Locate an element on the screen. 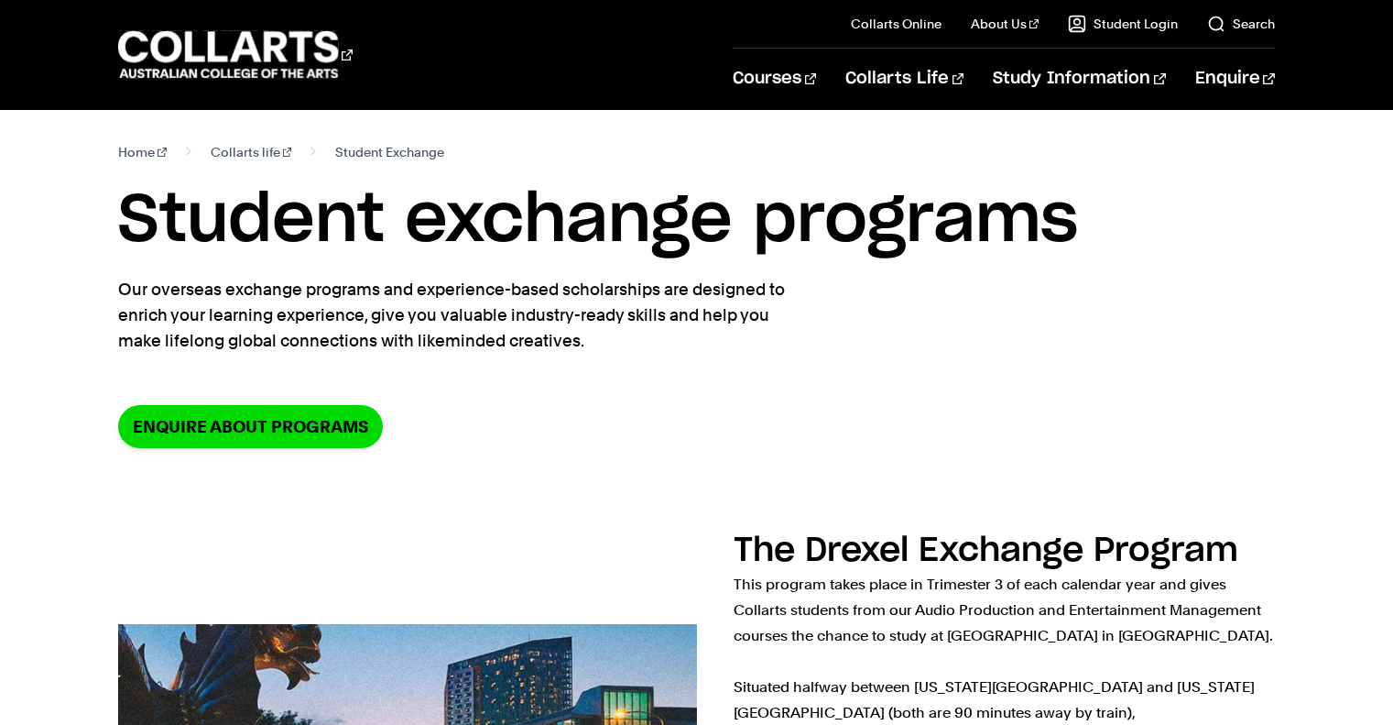 This screenshot has width=1393, height=725. p: Our overseas exchange programs and experience-based scholarships are designed to enrich your lear... is located at coordinates (453, 315).